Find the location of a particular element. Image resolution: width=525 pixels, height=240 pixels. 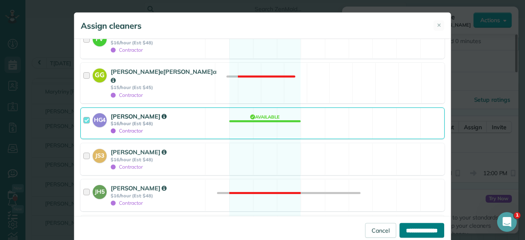

strong: HG4 is located at coordinates (100, 119).